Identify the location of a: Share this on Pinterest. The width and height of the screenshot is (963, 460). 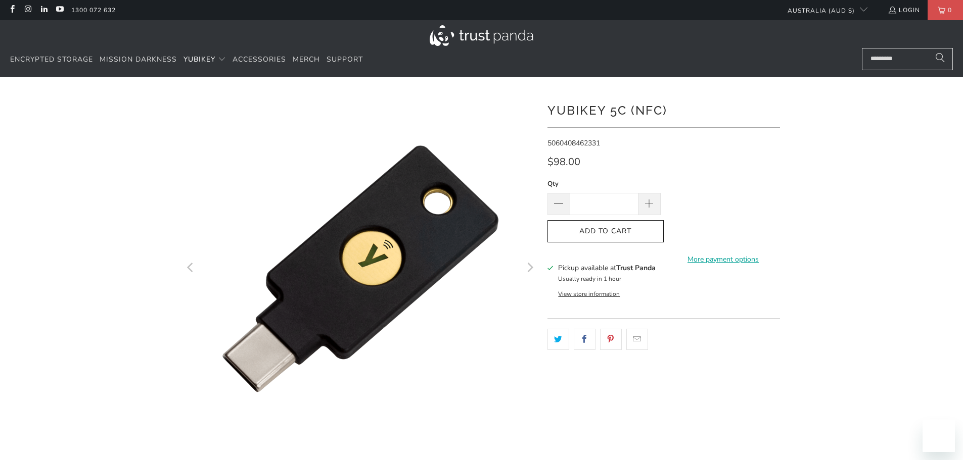
(611, 340).